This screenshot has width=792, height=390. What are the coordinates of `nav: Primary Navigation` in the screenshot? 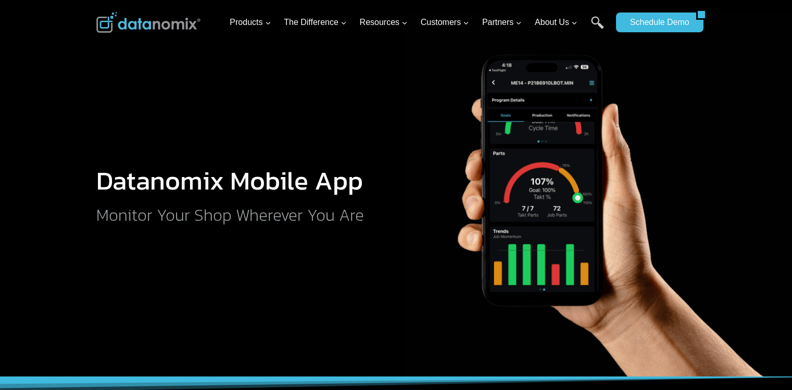 It's located at (418, 22).